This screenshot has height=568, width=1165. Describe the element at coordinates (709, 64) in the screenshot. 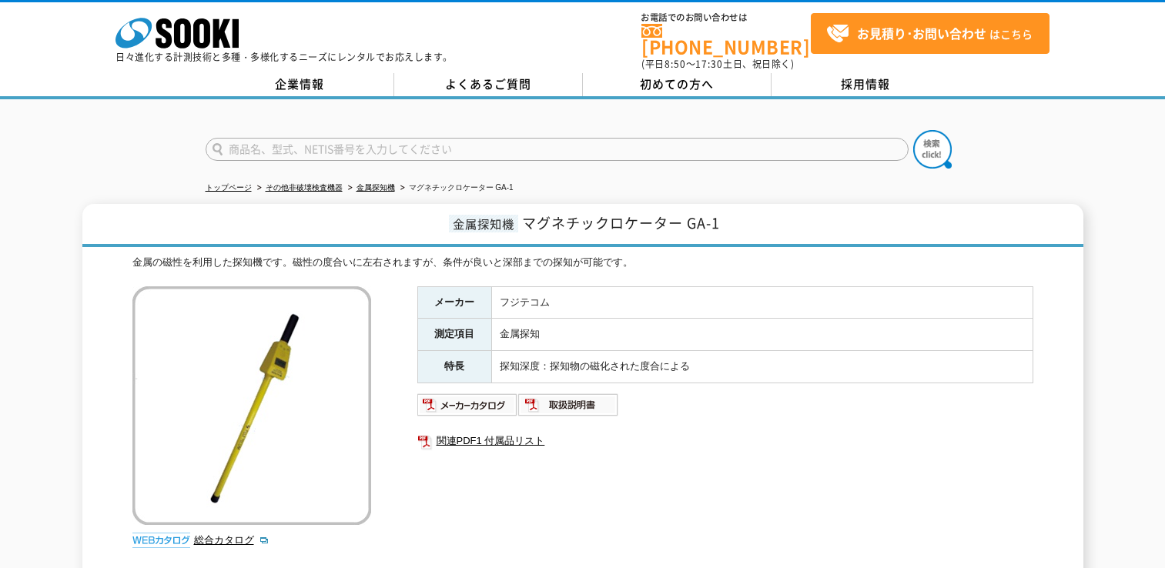

I see `span: 17:30` at that location.